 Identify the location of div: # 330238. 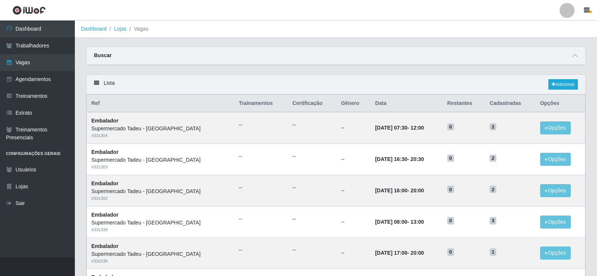
(160, 261).